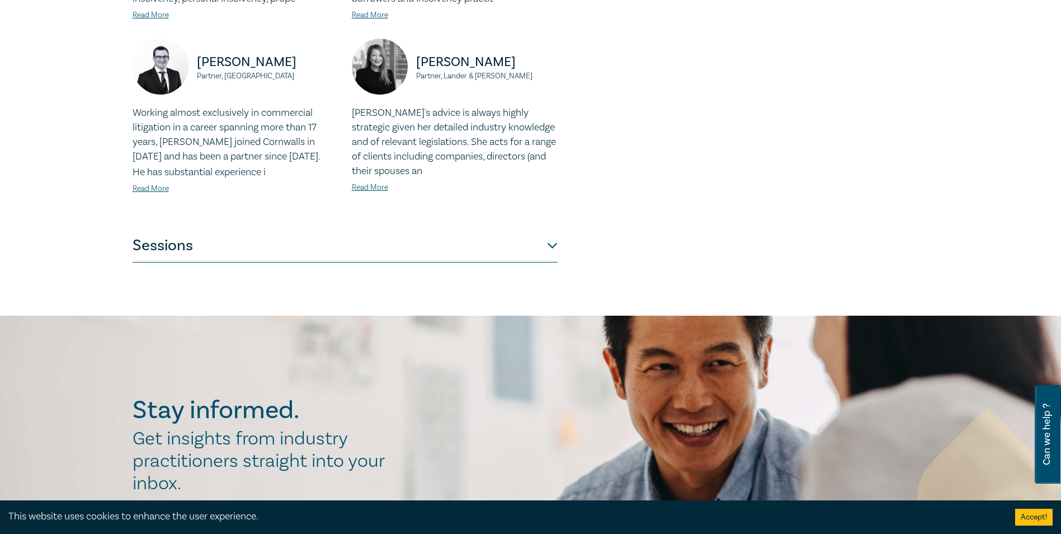  Describe the element at coordinates (345, 246) in the screenshot. I see `button: Sessions` at that location.